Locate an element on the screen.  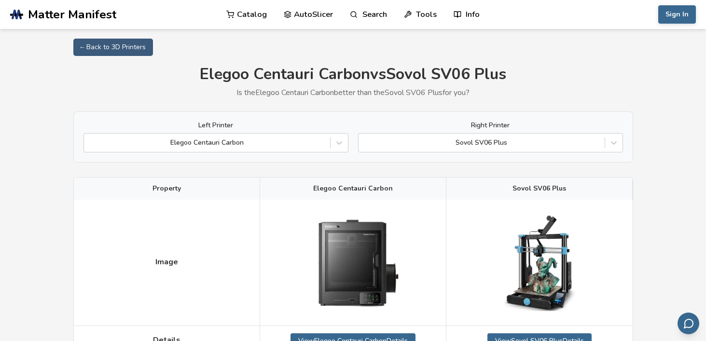
span: Elegoo Centauri Carbon is located at coordinates (353, 189).